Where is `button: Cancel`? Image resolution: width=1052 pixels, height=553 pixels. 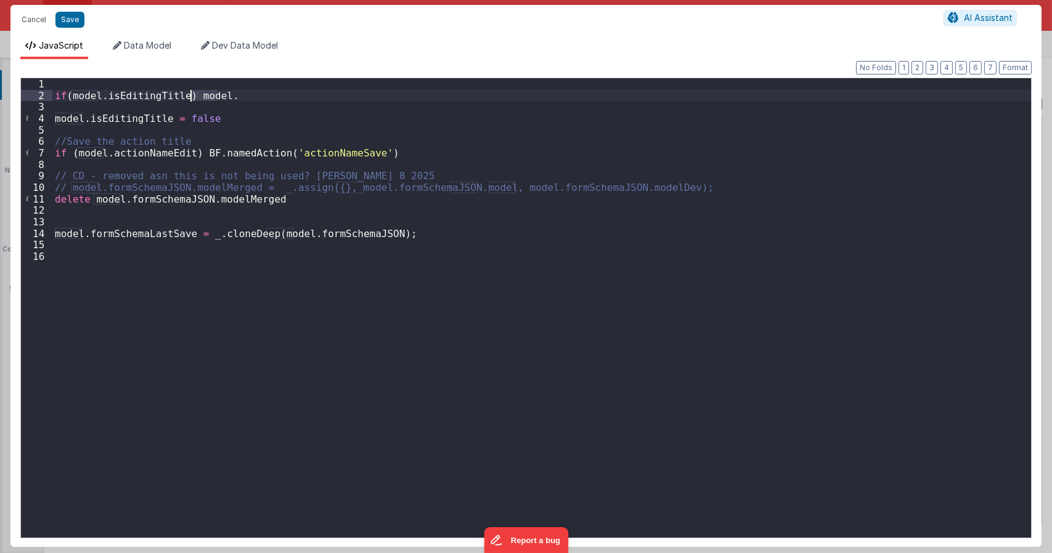
button: Cancel is located at coordinates (34, 20).